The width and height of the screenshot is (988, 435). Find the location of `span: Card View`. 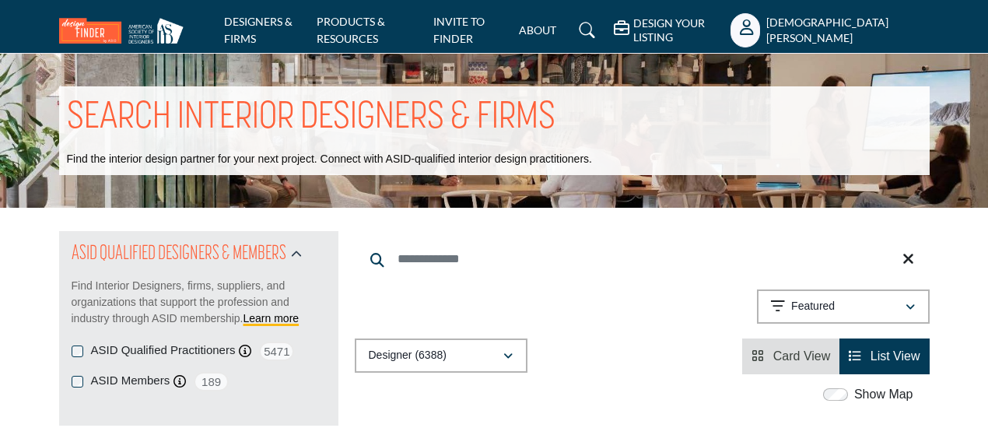

span: Card View is located at coordinates (802, 355).